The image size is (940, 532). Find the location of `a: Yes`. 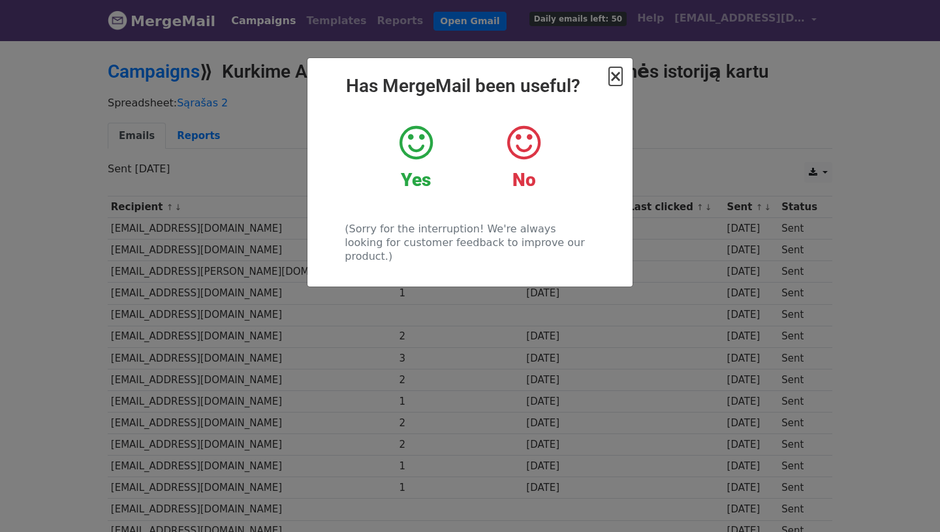

a: Yes is located at coordinates (416, 157).